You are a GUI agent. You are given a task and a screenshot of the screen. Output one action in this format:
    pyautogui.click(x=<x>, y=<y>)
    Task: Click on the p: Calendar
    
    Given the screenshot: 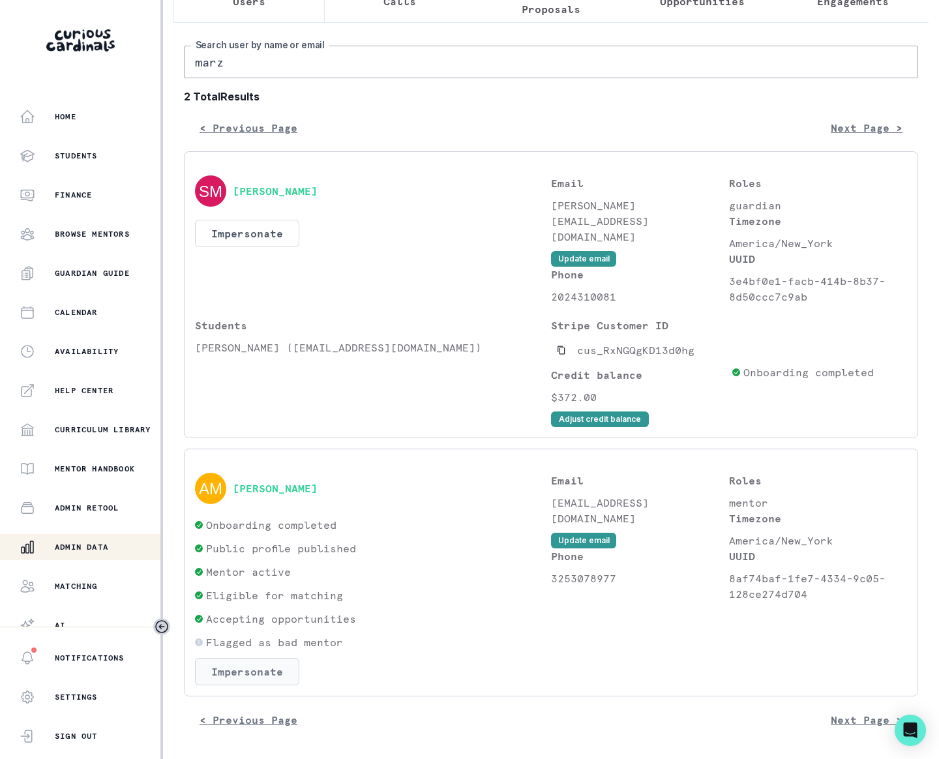 What is the action you would take?
    pyautogui.click(x=76, y=312)
    